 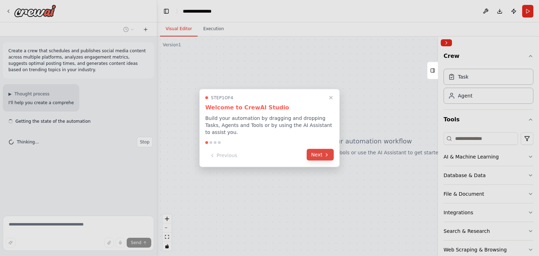 What do you see at coordinates (222, 98) in the screenshot?
I see `span: Step 1 of 4` at bounding box center [222, 98].